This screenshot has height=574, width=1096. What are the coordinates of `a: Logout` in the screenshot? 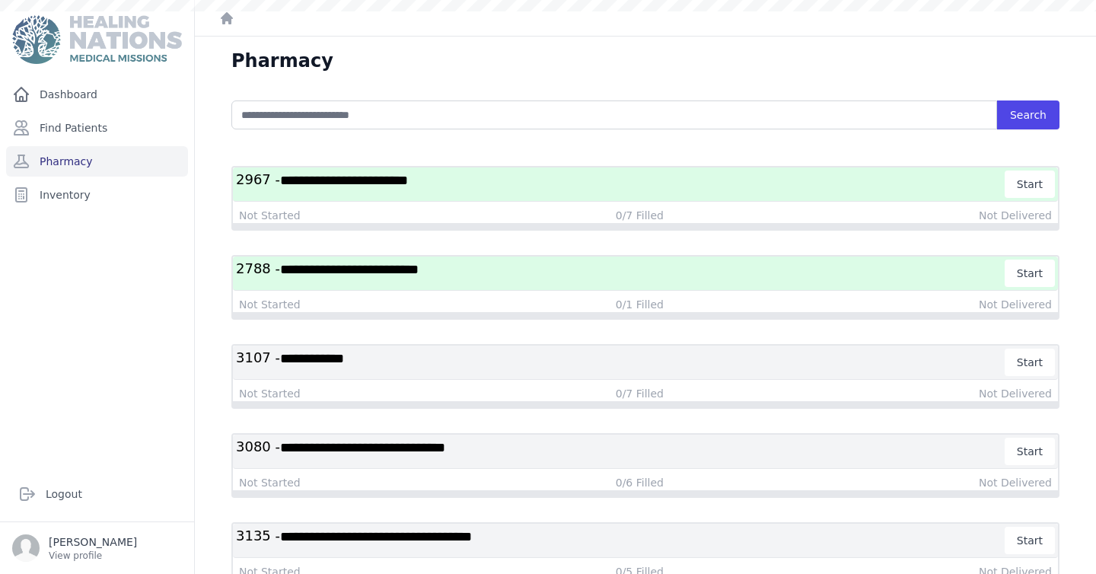 It's located at (97, 494).